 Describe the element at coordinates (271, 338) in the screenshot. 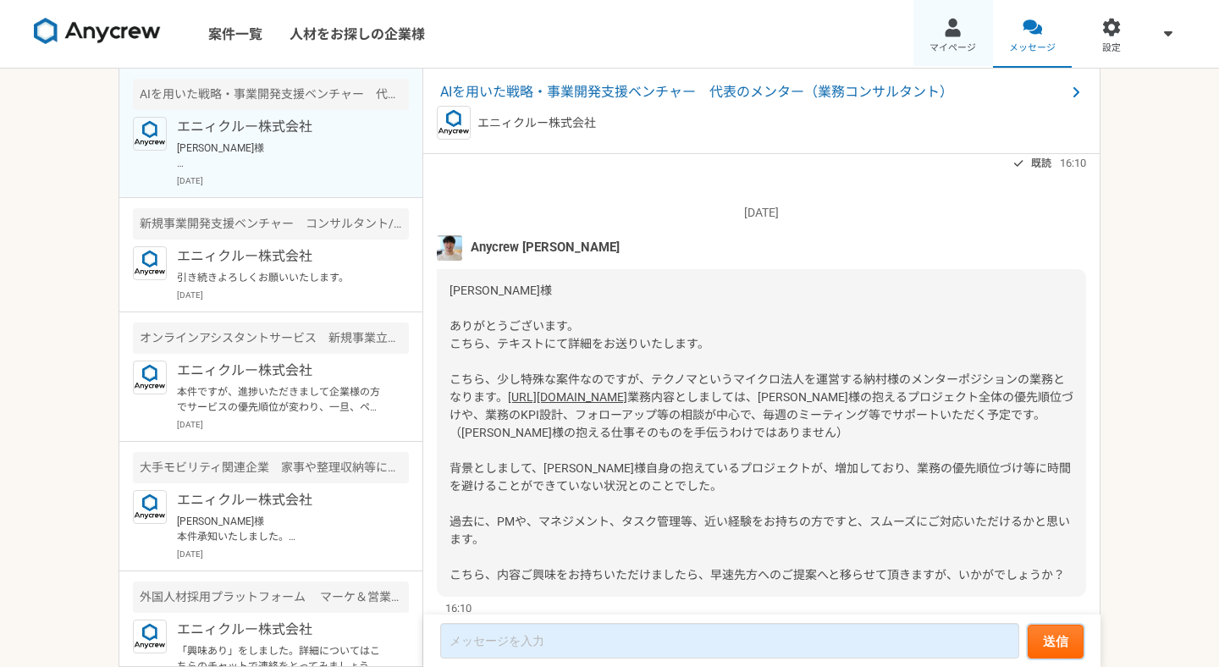

I see `div: オンラインアシスタントサービス 新規事業立ち上げ（新規事業PM）` at that location.